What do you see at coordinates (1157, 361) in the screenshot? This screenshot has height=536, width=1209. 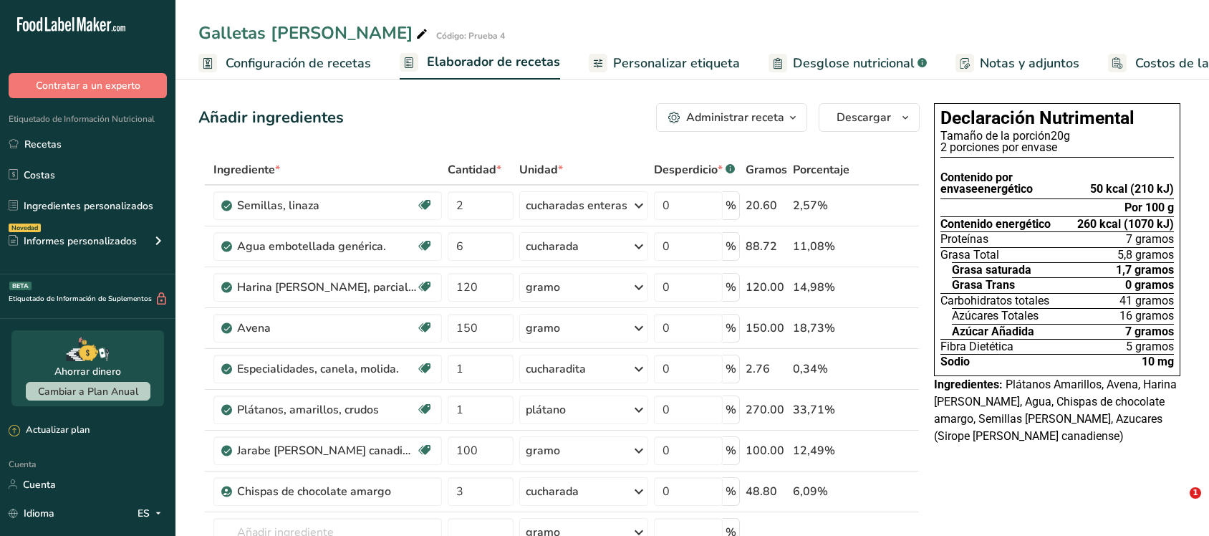 I see `font: 10 mg` at bounding box center [1157, 361].